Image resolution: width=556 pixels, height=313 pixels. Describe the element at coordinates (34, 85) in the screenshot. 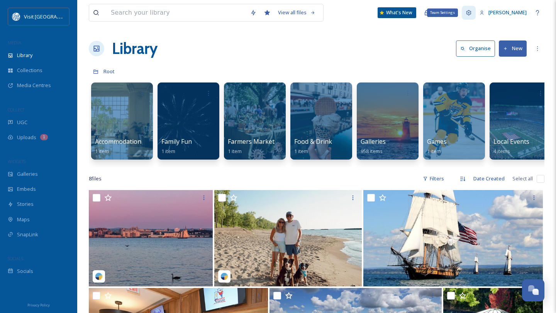

I see `span: Media Centres` at that location.